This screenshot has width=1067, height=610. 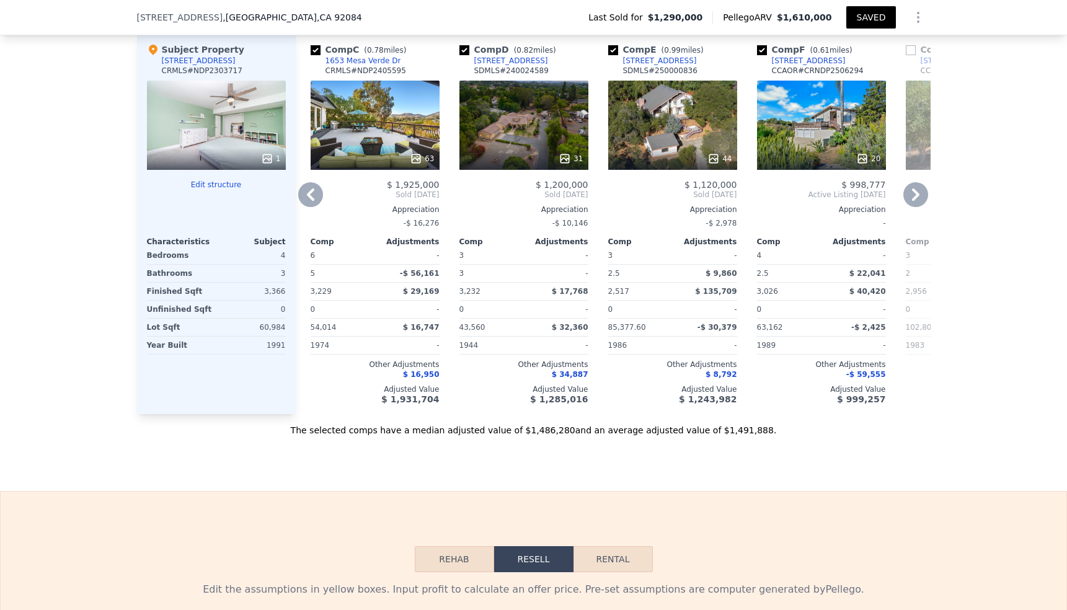 I want to click on button: Rental, so click(x=613, y=559).